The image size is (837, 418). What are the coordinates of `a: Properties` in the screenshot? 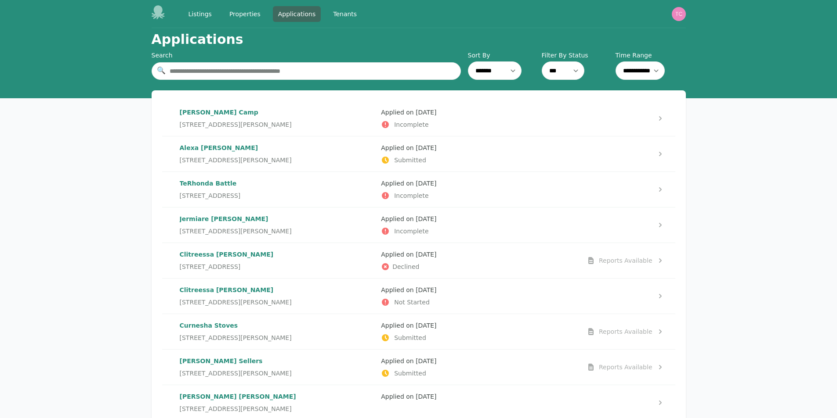 It's located at (245, 14).